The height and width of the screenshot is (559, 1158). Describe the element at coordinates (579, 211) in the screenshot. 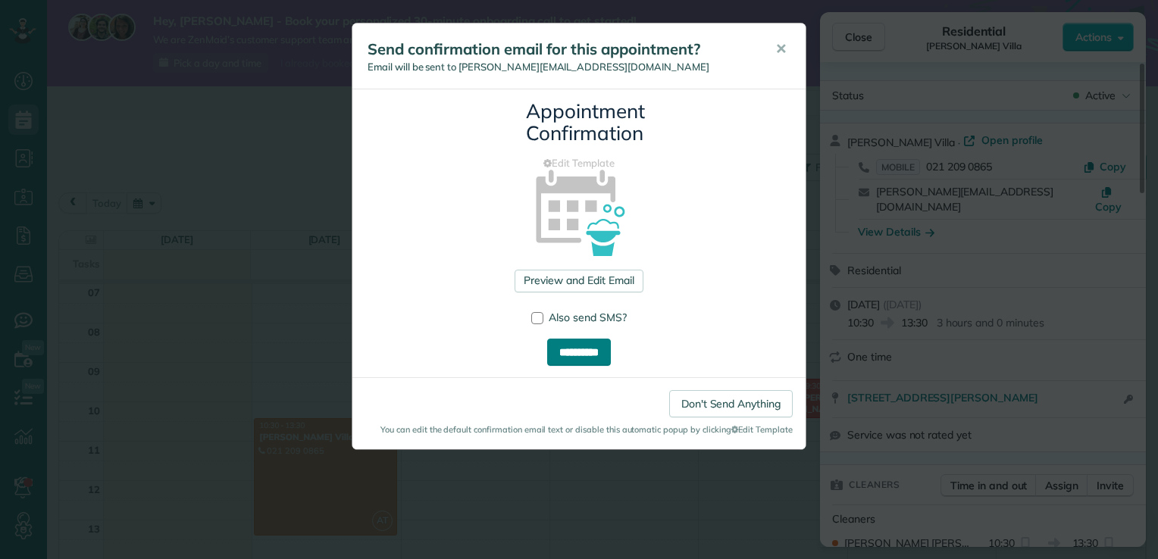

I see `img: appointment_confirmation_icon-141e34405f88b12ade42628e8c248340957700ab75a12ae832a8710e9b578dc5.png` at that location.